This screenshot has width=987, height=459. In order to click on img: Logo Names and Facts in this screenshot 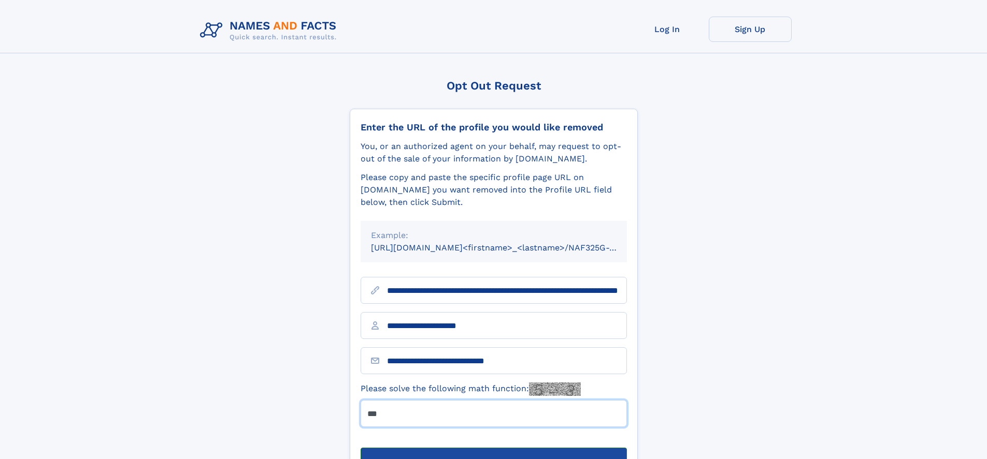, I will do `click(270, 31)`.